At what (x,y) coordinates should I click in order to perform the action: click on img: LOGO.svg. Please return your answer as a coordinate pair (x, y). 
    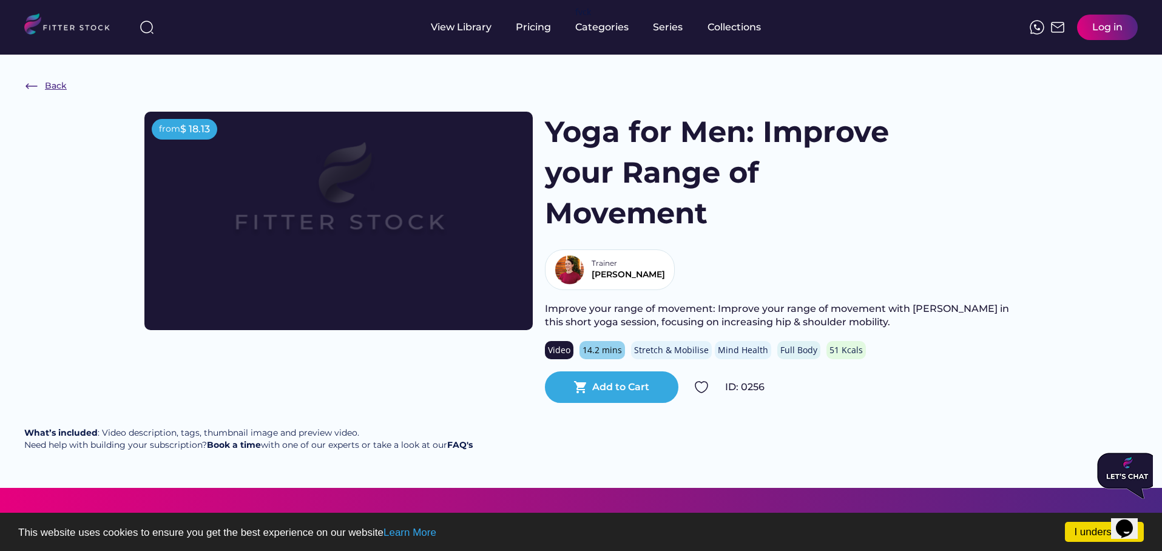
    Looking at the image, I should click on (72, 25).